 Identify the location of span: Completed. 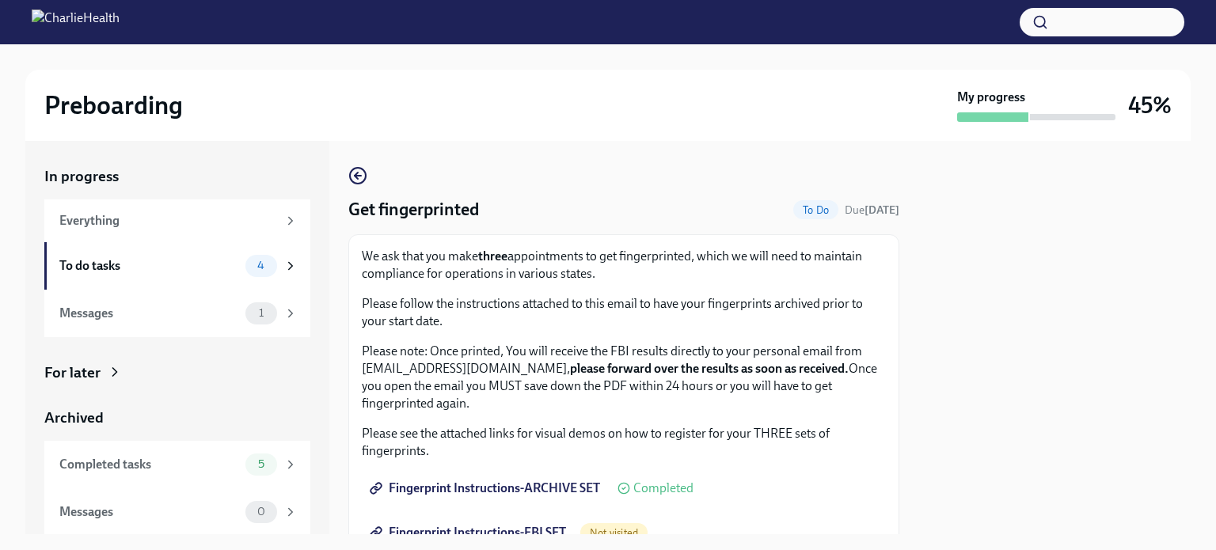
(664, 489).